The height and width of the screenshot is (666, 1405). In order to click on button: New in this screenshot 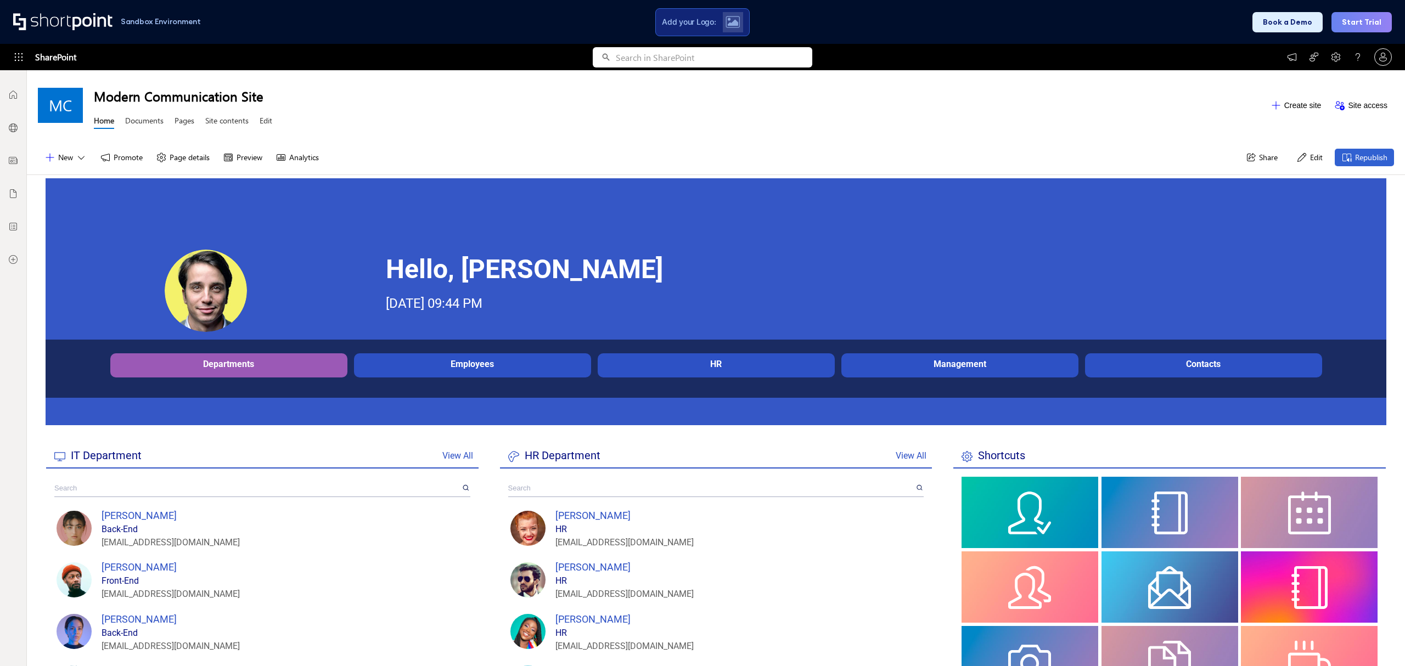, I will do `click(65, 158)`.